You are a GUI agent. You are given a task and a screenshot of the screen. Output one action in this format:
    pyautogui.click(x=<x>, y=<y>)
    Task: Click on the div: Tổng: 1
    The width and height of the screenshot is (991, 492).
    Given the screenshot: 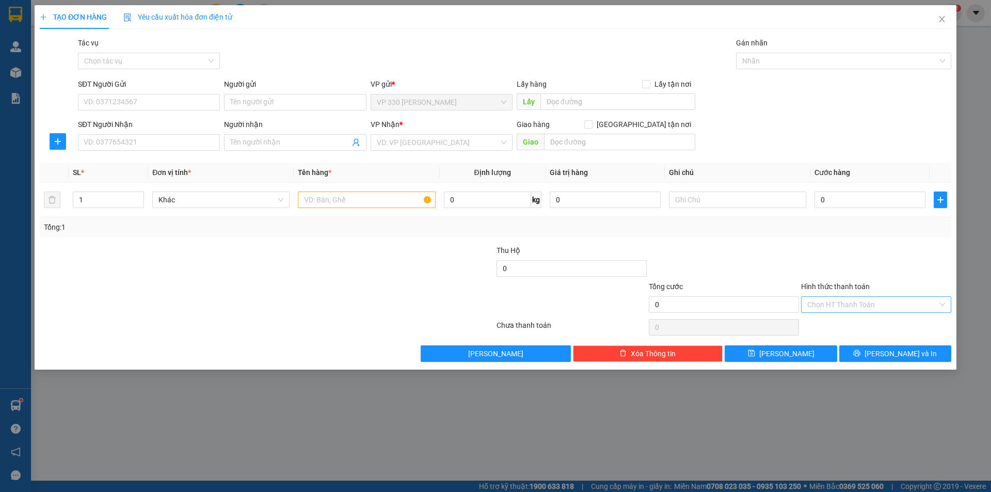 What is the action you would take?
    pyautogui.click(x=213, y=227)
    